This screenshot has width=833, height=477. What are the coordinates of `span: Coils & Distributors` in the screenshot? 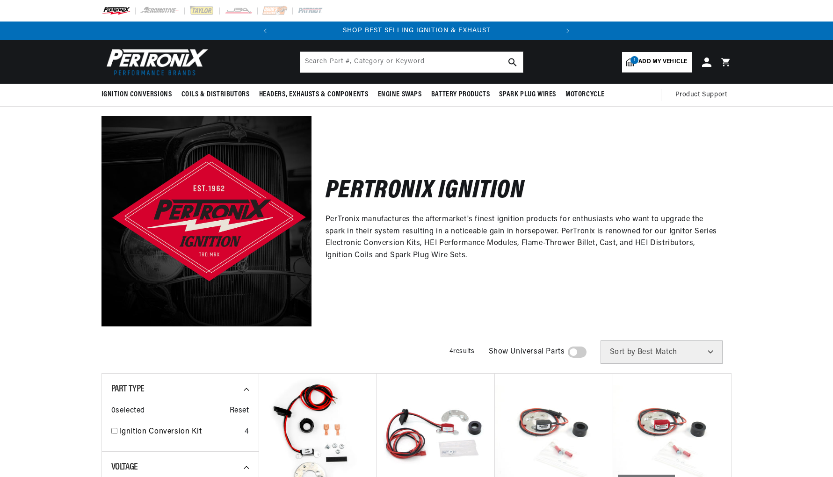 It's located at (216, 95).